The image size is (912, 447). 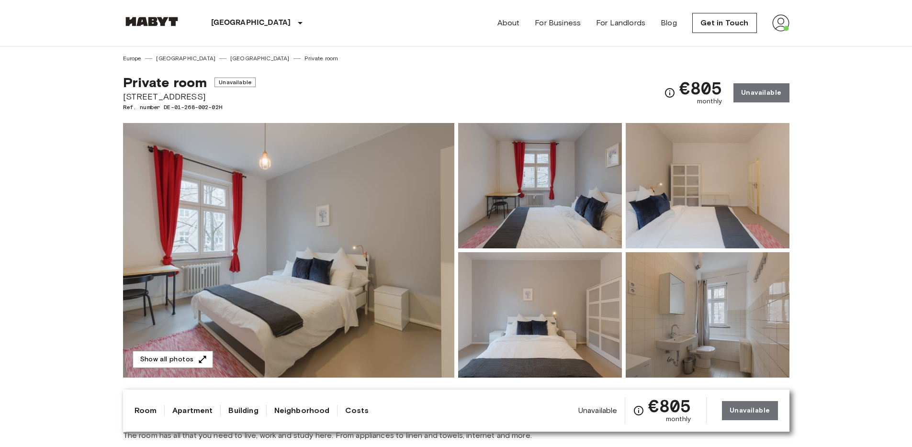 I want to click on span: Private room, so click(x=165, y=82).